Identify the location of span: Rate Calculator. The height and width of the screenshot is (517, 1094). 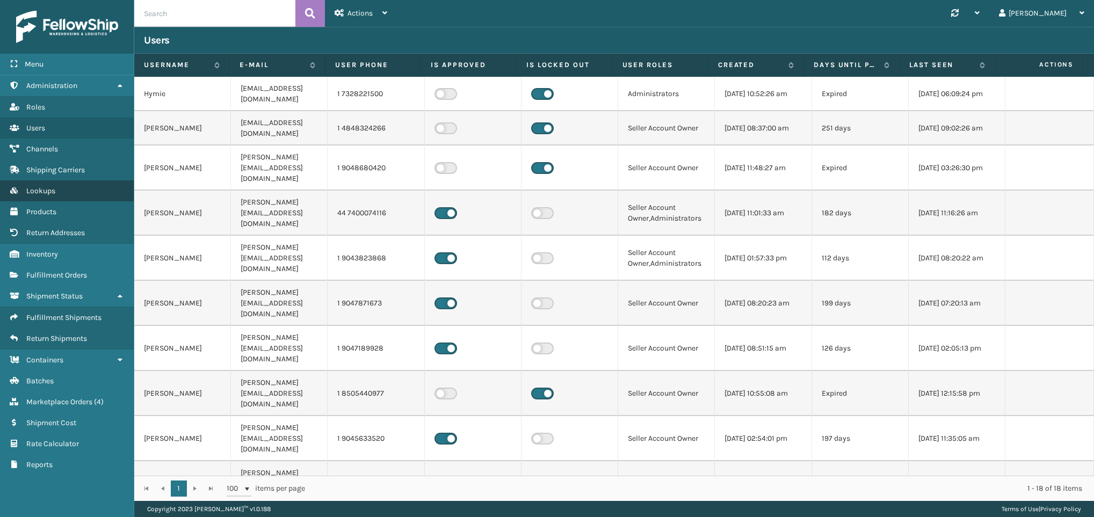
(53, 444).